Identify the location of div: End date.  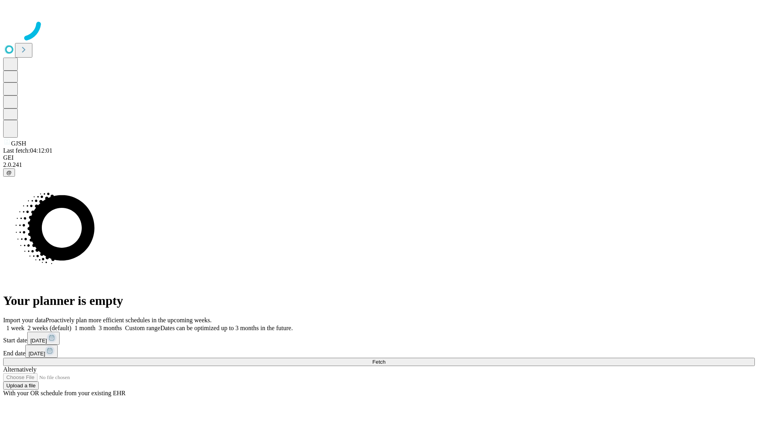
(379, 351).